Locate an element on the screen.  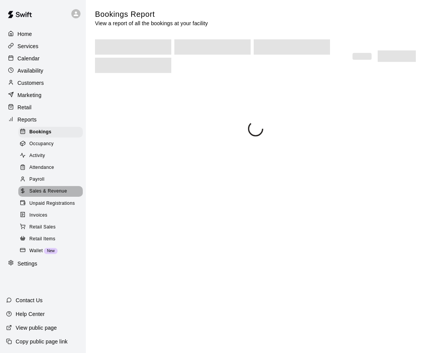
a: Home is located at coordinates (43, 34).